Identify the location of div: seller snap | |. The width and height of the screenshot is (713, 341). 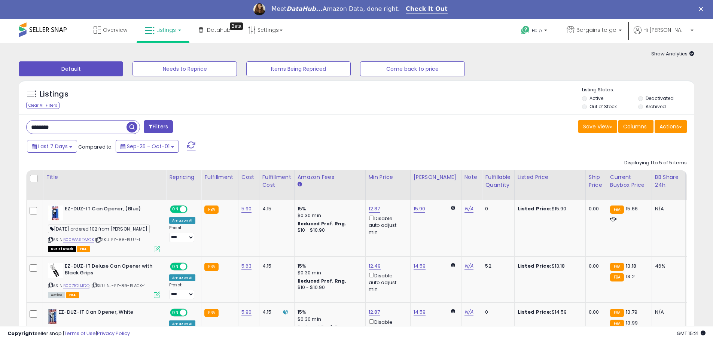
(69, 334).